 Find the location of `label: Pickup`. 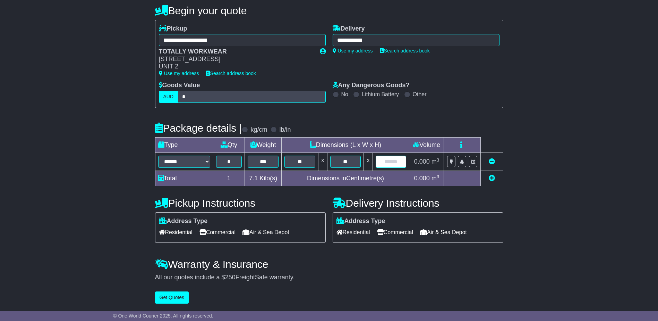

label: Pickup is located at coordinates (173, 29).